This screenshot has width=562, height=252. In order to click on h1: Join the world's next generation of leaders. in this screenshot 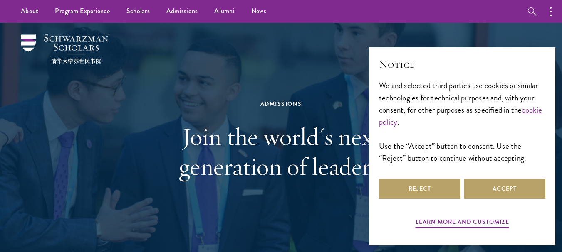, I will do `click(281, 152)`.